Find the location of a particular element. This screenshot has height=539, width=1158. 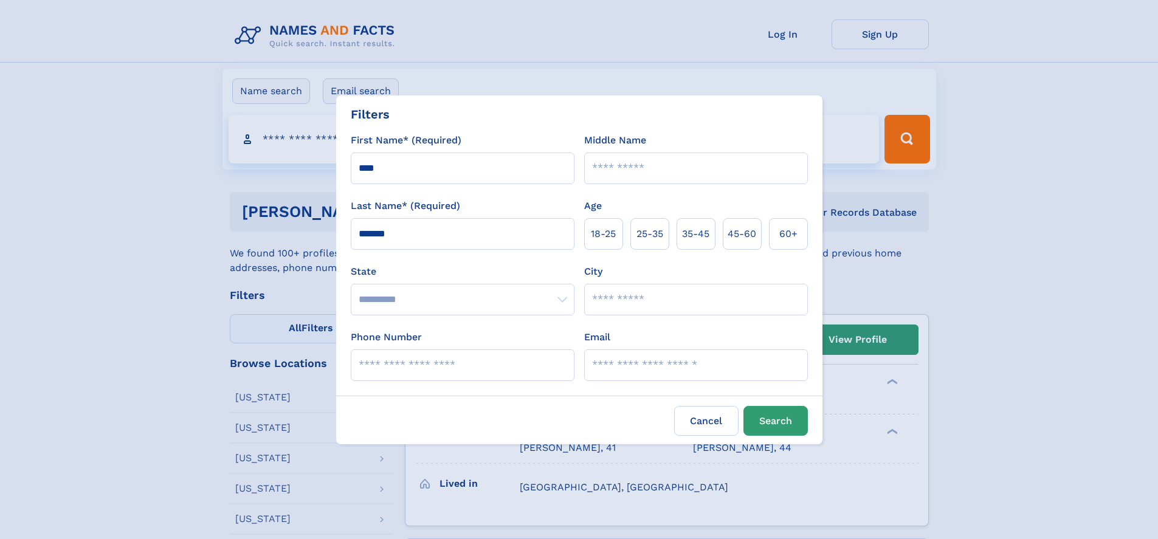

label: Age is located at coordinates (593, 206).